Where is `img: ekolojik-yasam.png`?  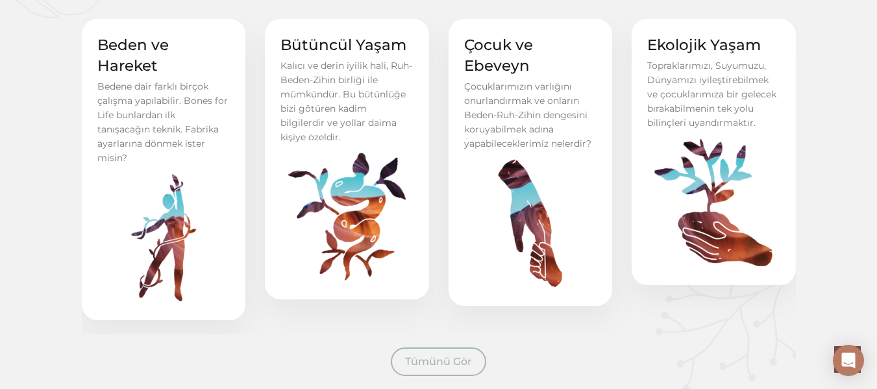 img: ekolojik-yasam.png is located at coordinates (713, 203).